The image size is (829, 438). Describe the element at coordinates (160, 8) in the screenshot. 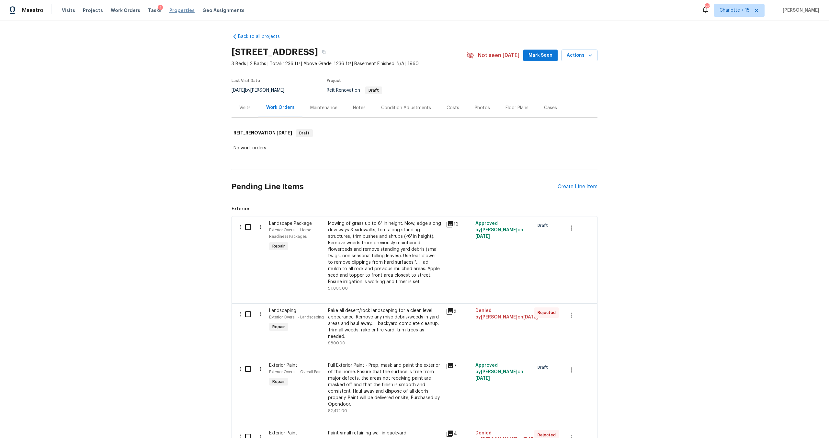

I see `div: 1` at that location.